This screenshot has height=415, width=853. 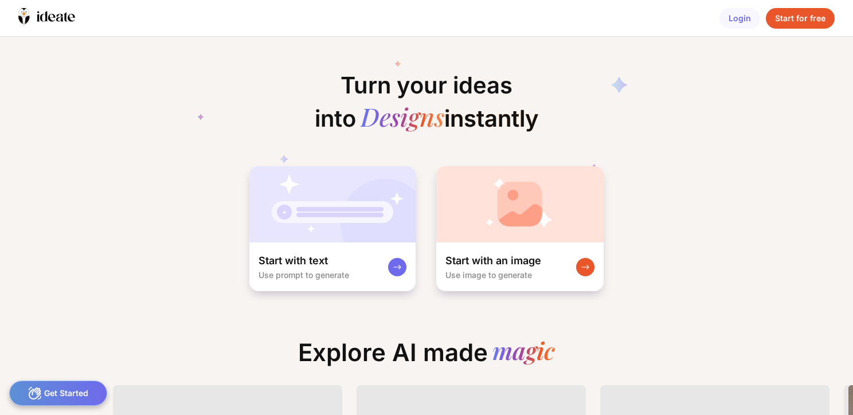 I want to click on div: Explore AI made, so click(x=426, y=357).